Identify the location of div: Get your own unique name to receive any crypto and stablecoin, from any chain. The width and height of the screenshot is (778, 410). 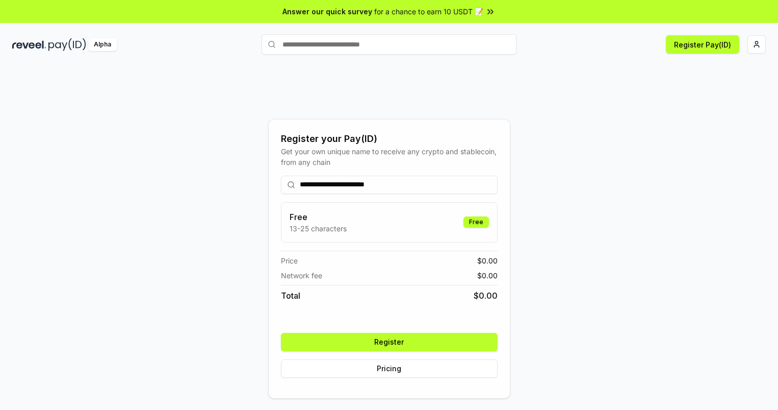
(389, 157).